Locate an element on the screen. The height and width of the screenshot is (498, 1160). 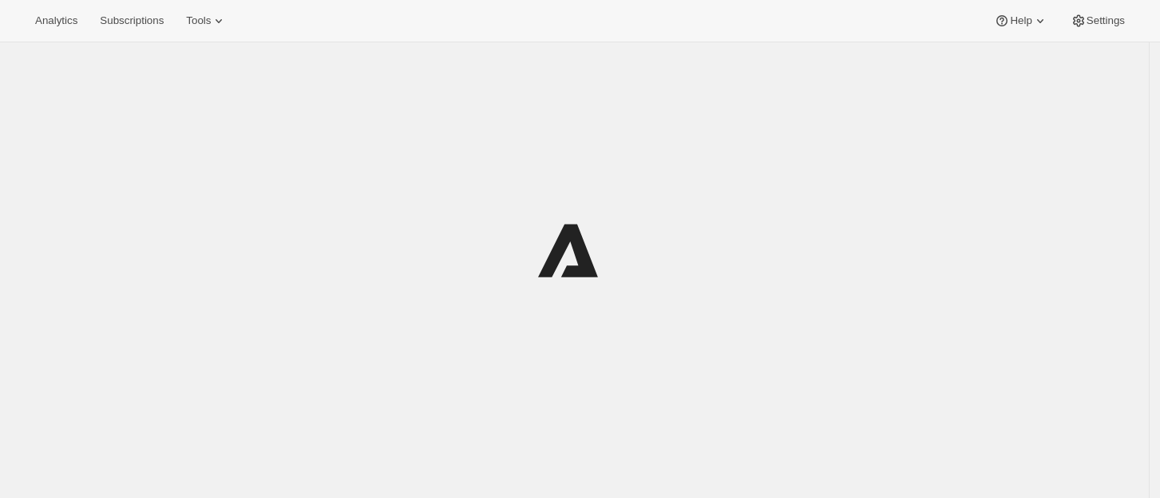
button: Analytics is located at coordinates (56, 21).